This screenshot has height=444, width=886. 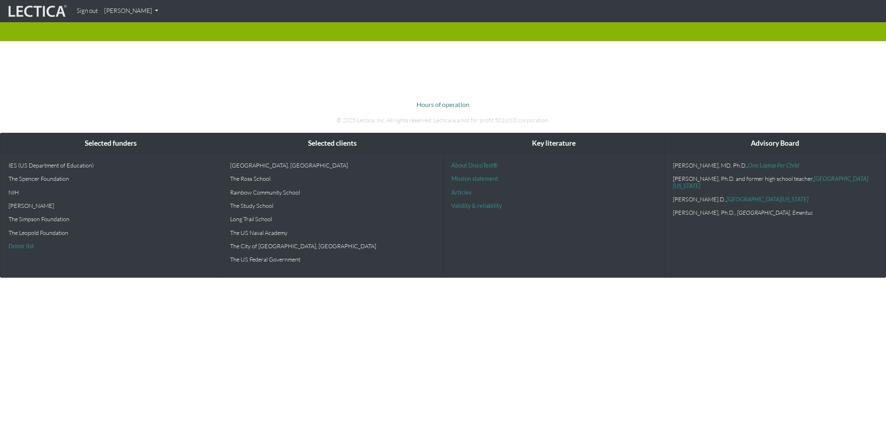 I want to click on a: Mission statement, so click(x=475, y=179).